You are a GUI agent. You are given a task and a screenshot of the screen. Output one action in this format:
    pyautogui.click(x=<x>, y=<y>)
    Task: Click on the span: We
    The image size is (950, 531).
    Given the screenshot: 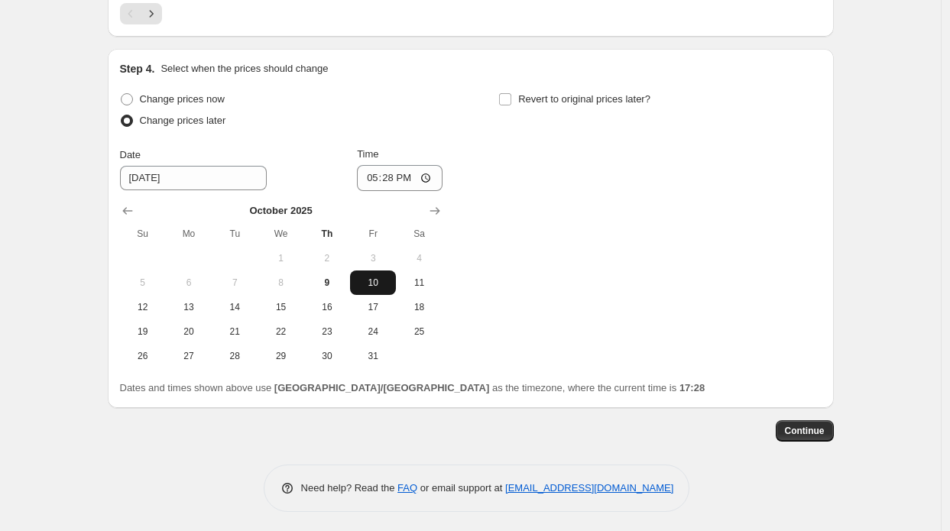 What is the action you would take?
    pyautogui.click(x=281, y=234)
    